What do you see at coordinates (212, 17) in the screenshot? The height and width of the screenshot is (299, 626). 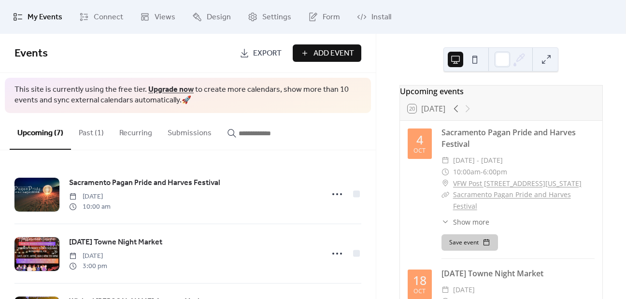 I see `a: Design` at bounding box center [212, 17].